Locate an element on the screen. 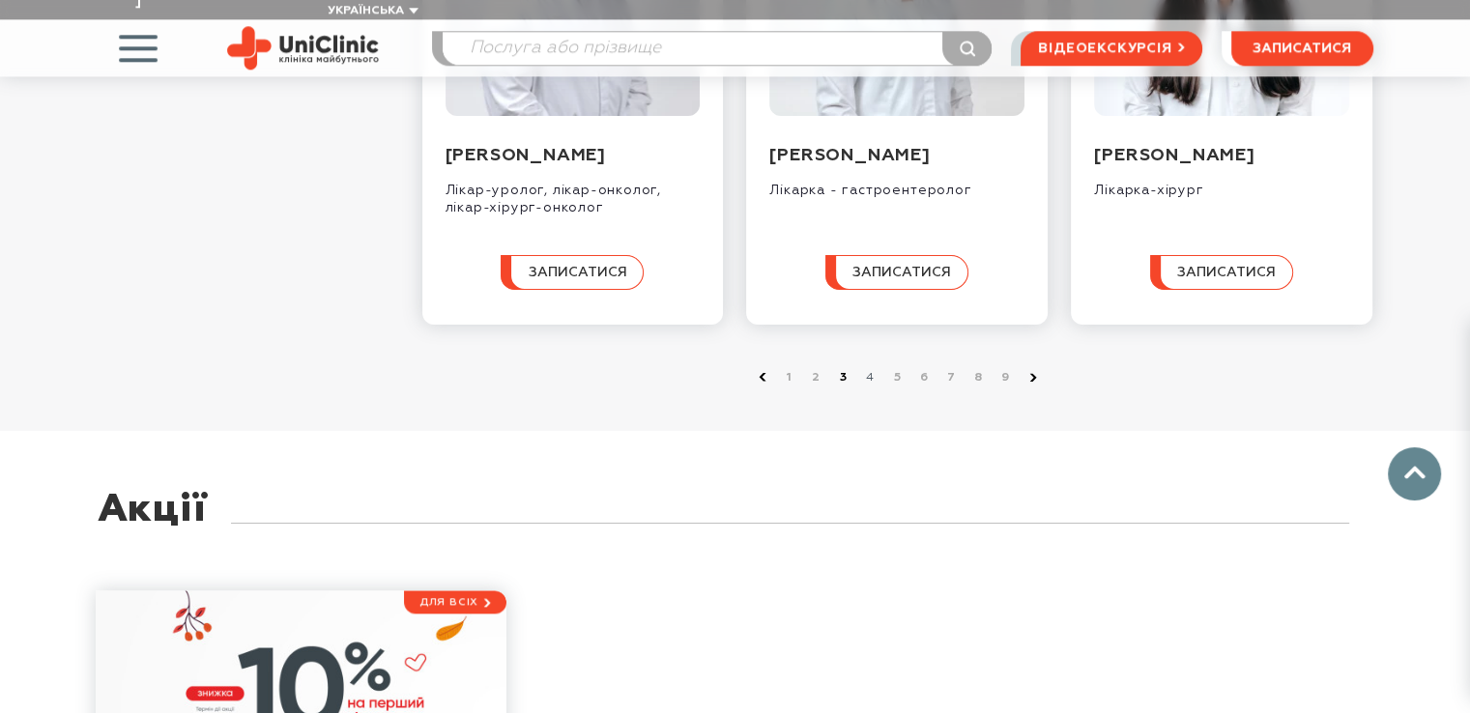 The height and width of the screenshot is (713, 1470). a: 5 is located at coordinates (898, 378).